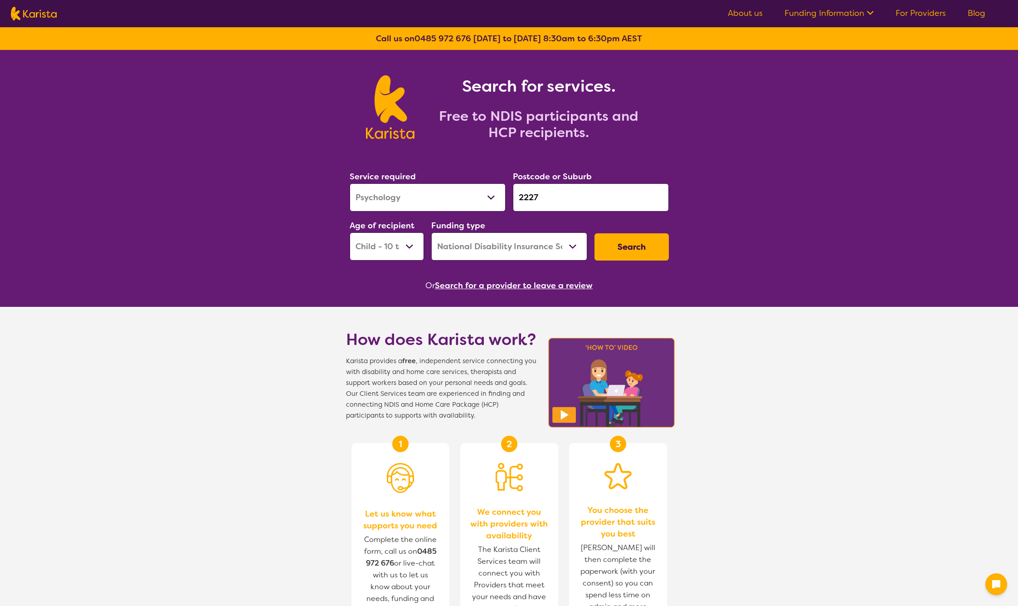 The image size is (1018, 606). Describe the element at coordinates (539, 124) in the screenshot. I see `h2: Free to NDIS participants and HCP recipients.` at that location.